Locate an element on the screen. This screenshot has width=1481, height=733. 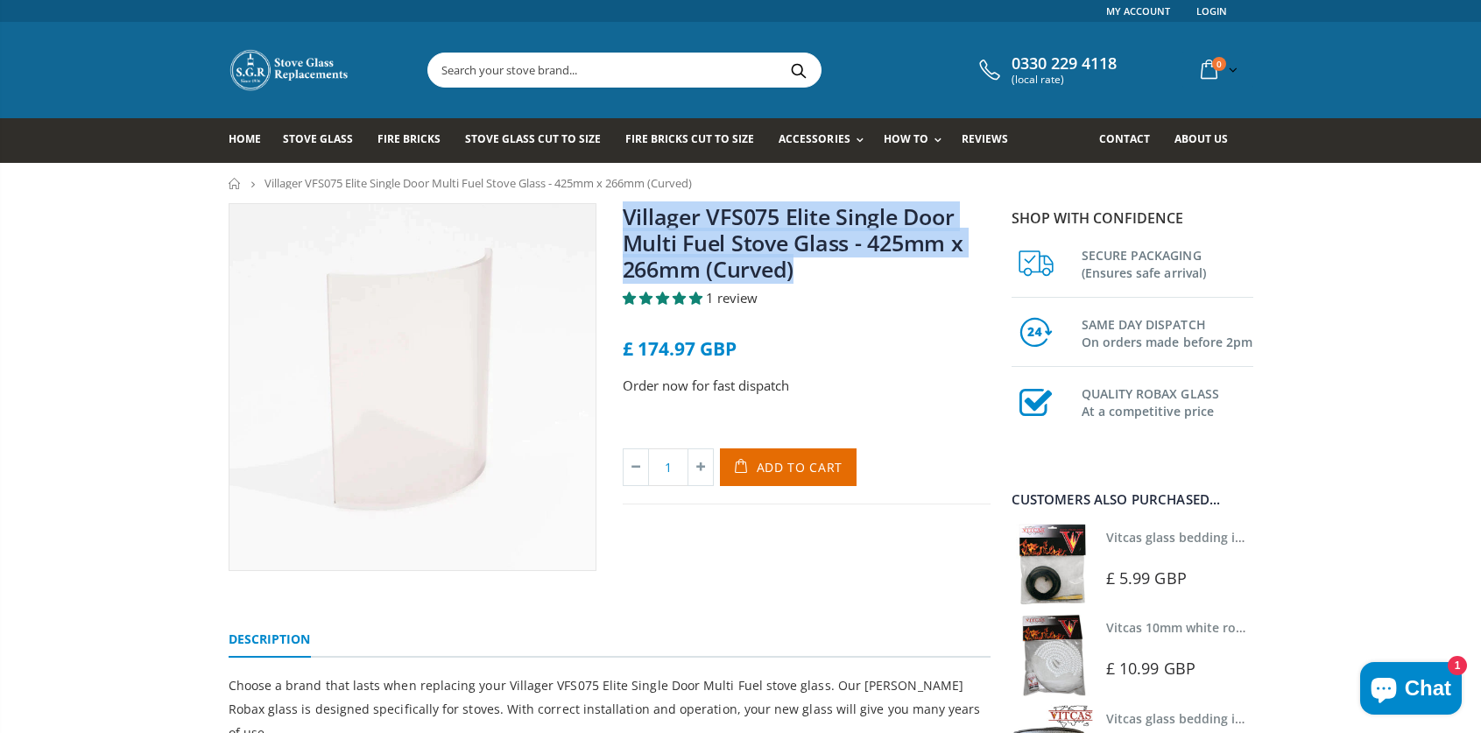
span: Villager VFS075 Elite Single Door Multi Fuel Stove Glass - 425mm x 266mm (Curved) is located at coordinates (478, 183).